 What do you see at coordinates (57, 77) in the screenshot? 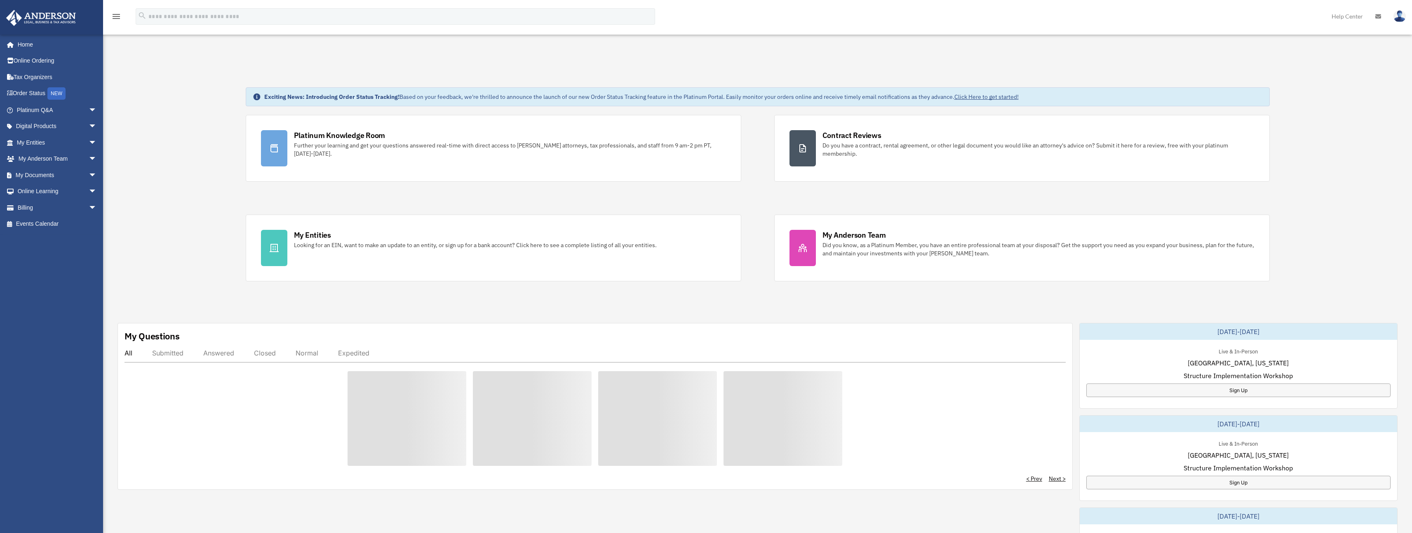
I see `a: Tax Organizers` at bounding box center [57, 77].